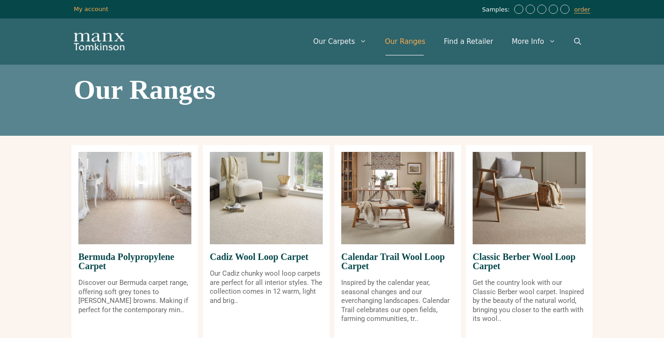 Image resolution: width=664 pixels, height=338 pixels. What do you see at coordinates (91, 9) in the screenshot?
I see `a: My account` at bounding box center [91, 9].